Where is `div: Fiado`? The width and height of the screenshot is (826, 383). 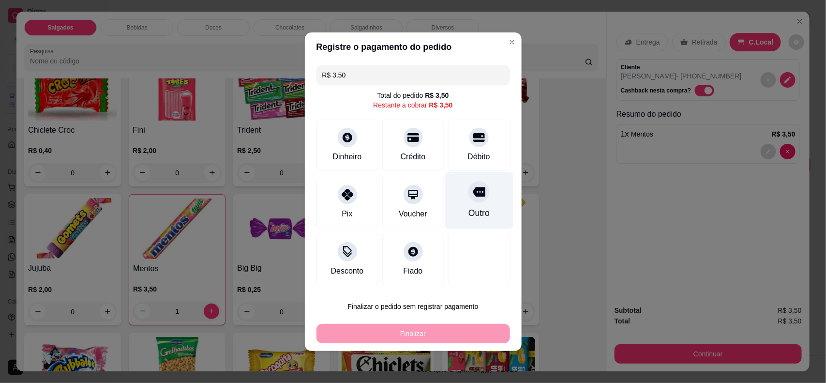
div: Fiado is located at coordinates (413, 271).